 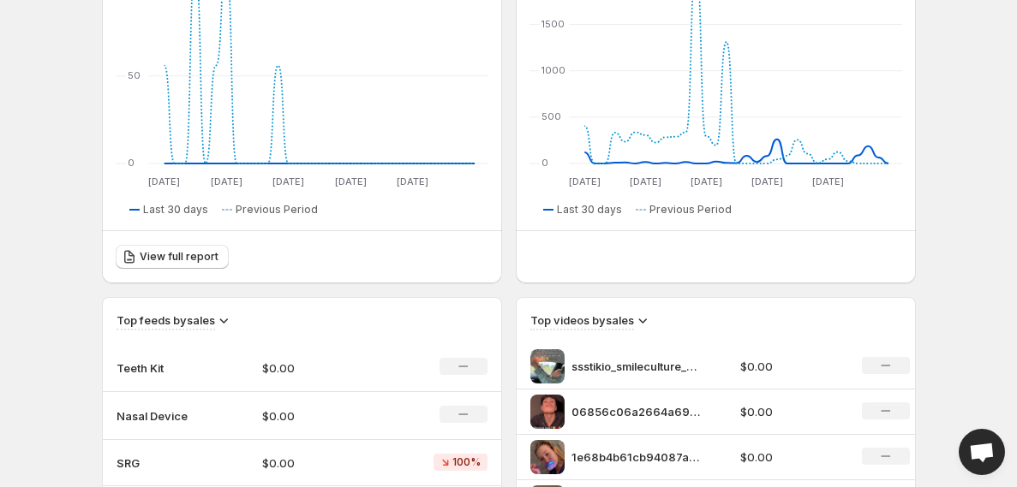 I want to click on p: Nasal Device, so click(x=159, y=416).